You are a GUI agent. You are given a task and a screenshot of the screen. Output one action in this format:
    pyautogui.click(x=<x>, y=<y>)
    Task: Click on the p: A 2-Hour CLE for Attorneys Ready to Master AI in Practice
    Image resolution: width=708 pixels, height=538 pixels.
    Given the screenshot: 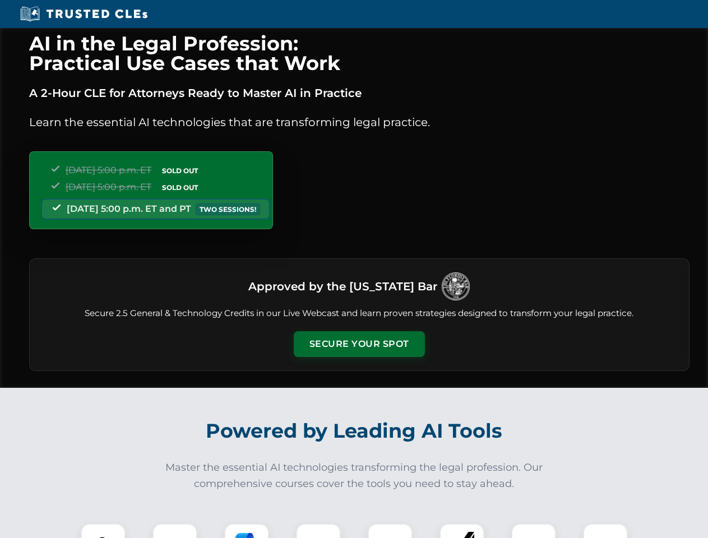 What is the action you would take?
    pyautogui.click(x=359, y=93)
    